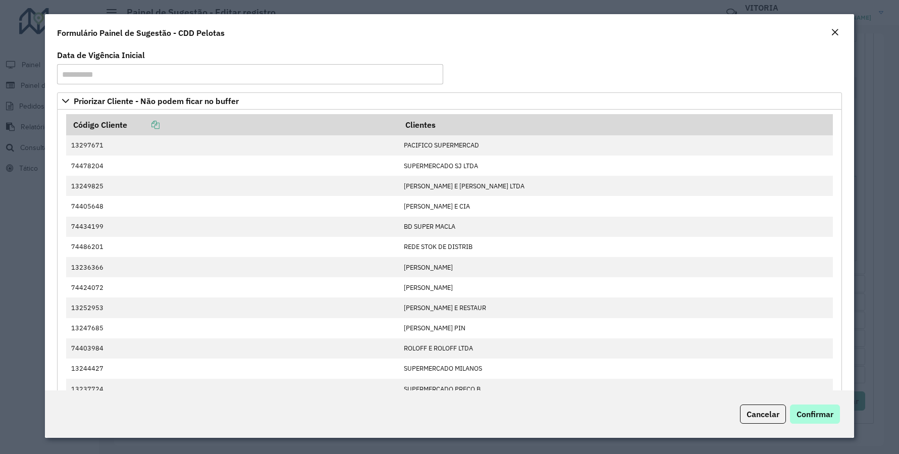  What do you see at coordinates (615, 227) in the screenshot?
I see `td: BD SUPER MACLA` at bounding box center [615, 227].